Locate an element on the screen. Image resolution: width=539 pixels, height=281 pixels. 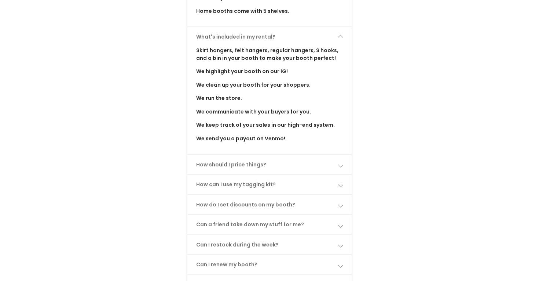
p: We run the store. is located at coordinates (270, 98).